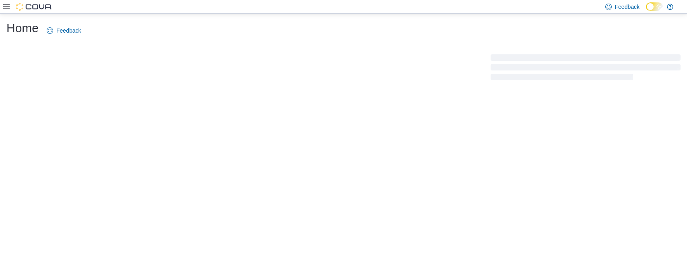 The height and width of the screenshot is (275, 687). What do you see at coordinates (646, 11) in the screenshot?
I see `span: Dark Mode` at bounding box center [646, 11].